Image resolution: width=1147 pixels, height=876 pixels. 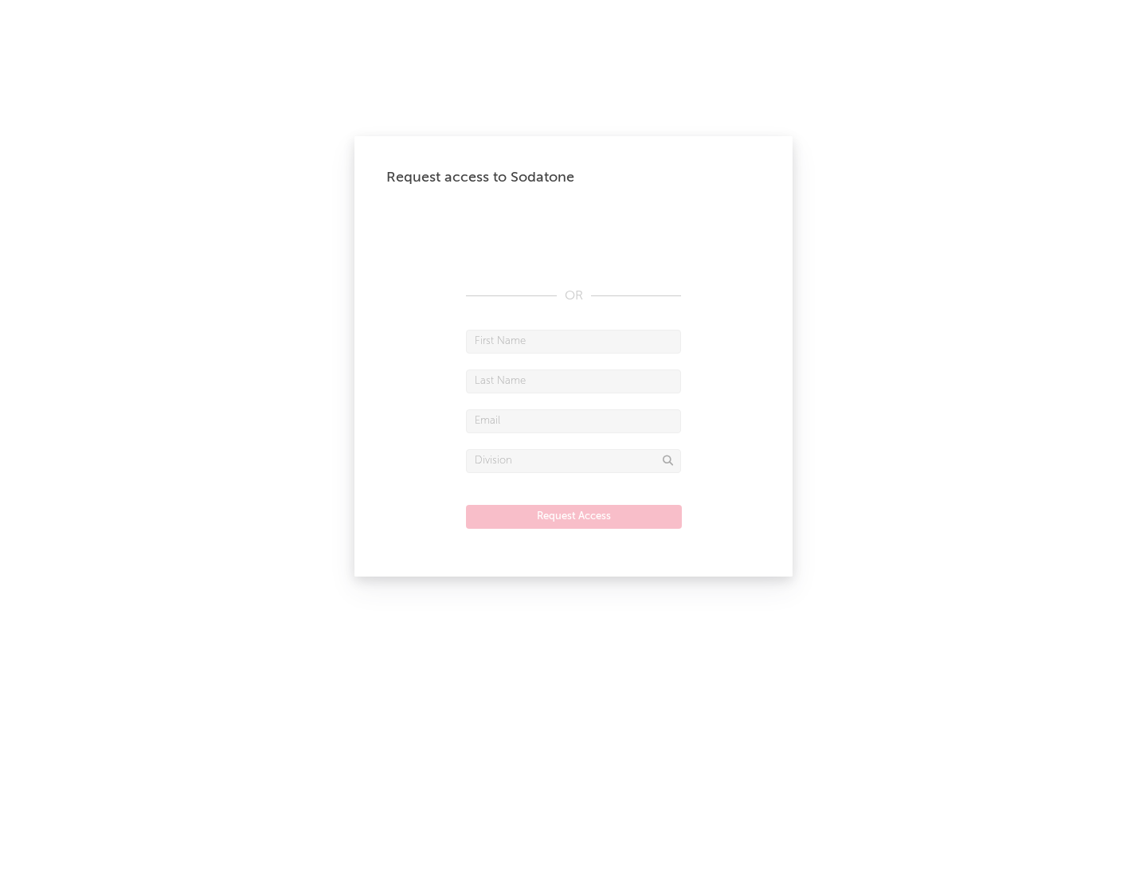 I want to click on input: Last Name, so click(x=573, y=382).